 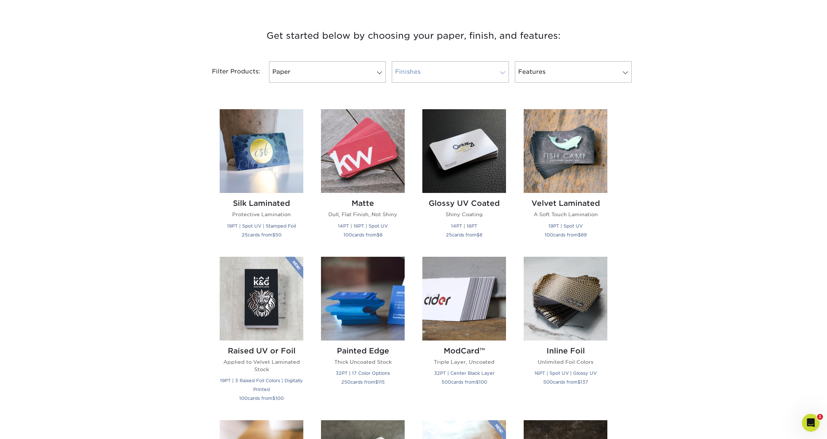 What do you see at coordinates (464, 334) in the screenshot?
I see `a: ModCard™ Business Cards ModCard™ Triple Layer, Uncoated 32PT | Center Black Layer 500cards from$100` at bounding box center [464, 334].